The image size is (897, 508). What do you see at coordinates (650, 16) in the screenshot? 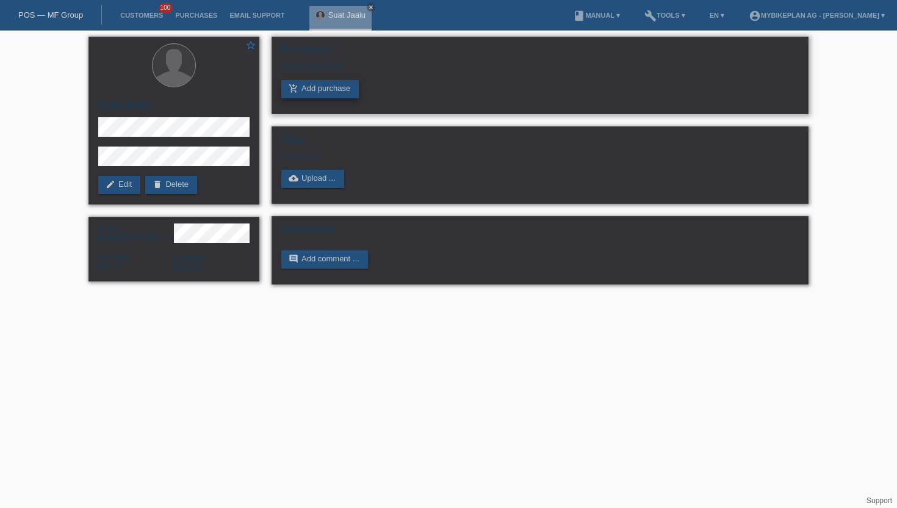
I see `i: build` at bounding box center [650, 16].